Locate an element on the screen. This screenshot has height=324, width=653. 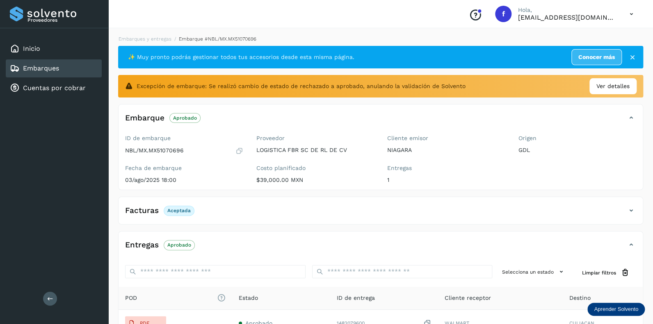
div: FacturasAceptada is located at coordinates (380, 214).